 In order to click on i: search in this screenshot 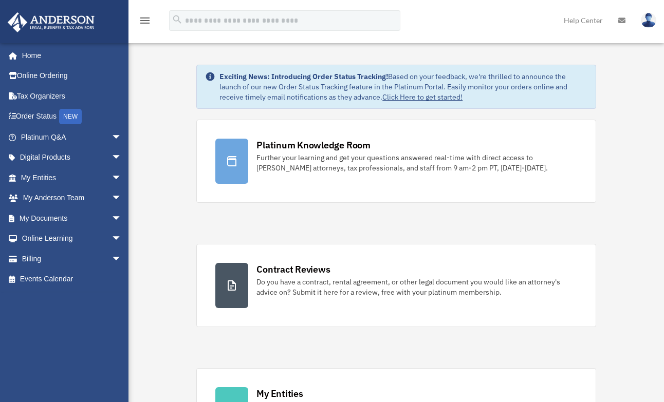, I will do `click(177, 20)`.